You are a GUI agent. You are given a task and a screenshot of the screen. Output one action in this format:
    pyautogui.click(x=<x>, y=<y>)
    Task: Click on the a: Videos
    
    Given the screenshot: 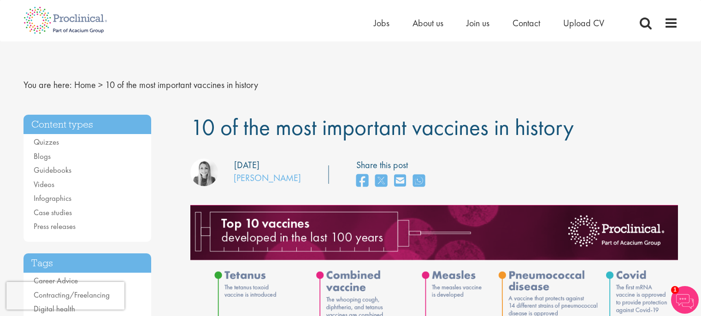 What is the action you would take?
    pyautogui.click(x=44, y=184)
    